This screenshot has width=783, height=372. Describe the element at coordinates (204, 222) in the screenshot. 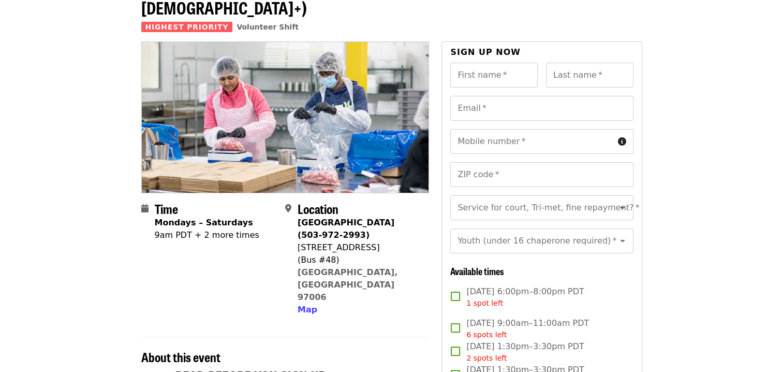

I see `strong: Mondays – Saturdays` at that location.